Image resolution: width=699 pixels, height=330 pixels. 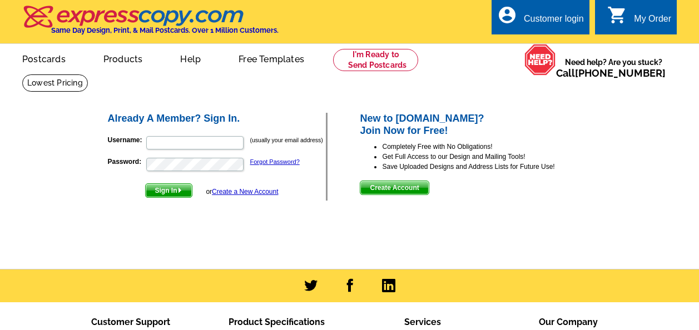 I want to click on label: Username:, so click(x=126, y=140).